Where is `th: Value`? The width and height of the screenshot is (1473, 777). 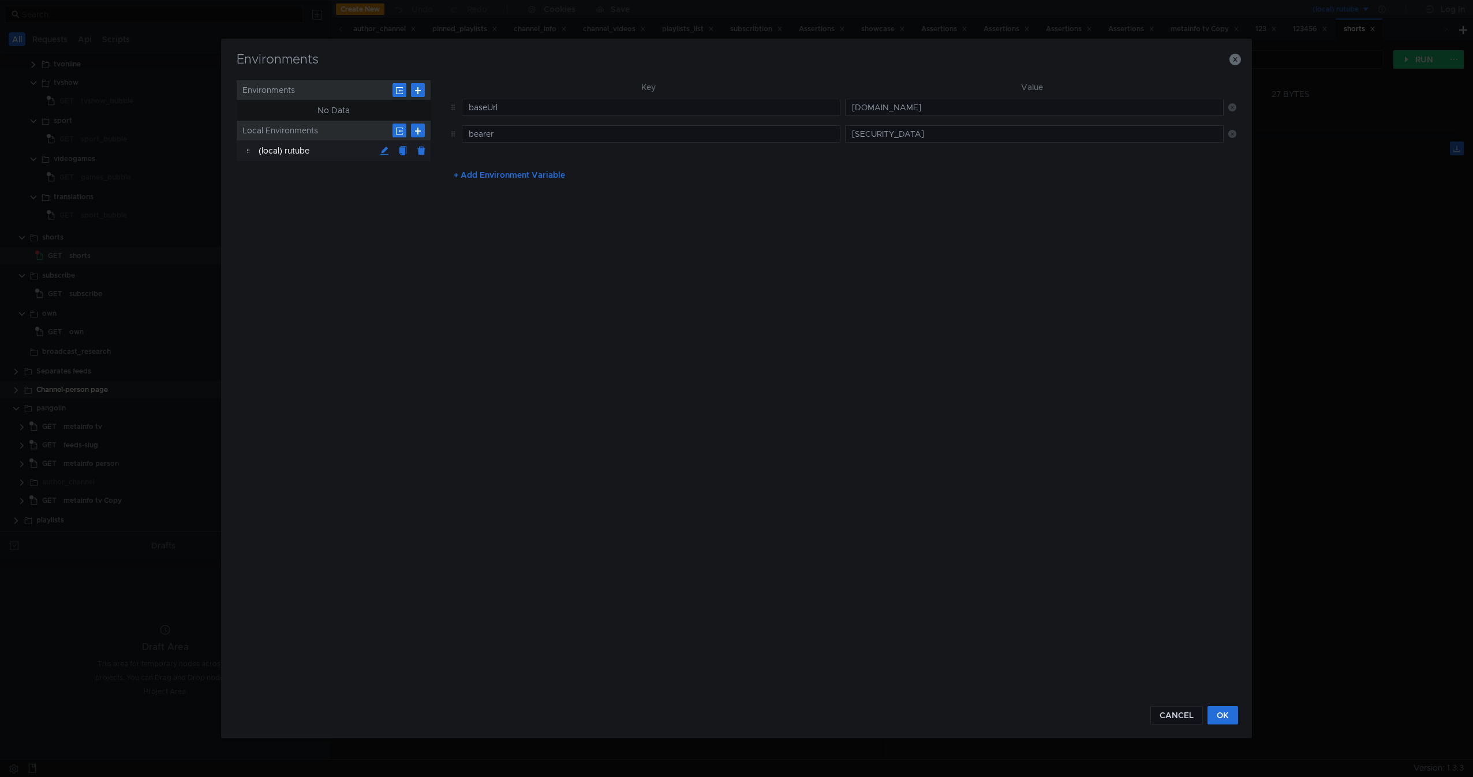
th: Value is located at coordinates (1032, 87).